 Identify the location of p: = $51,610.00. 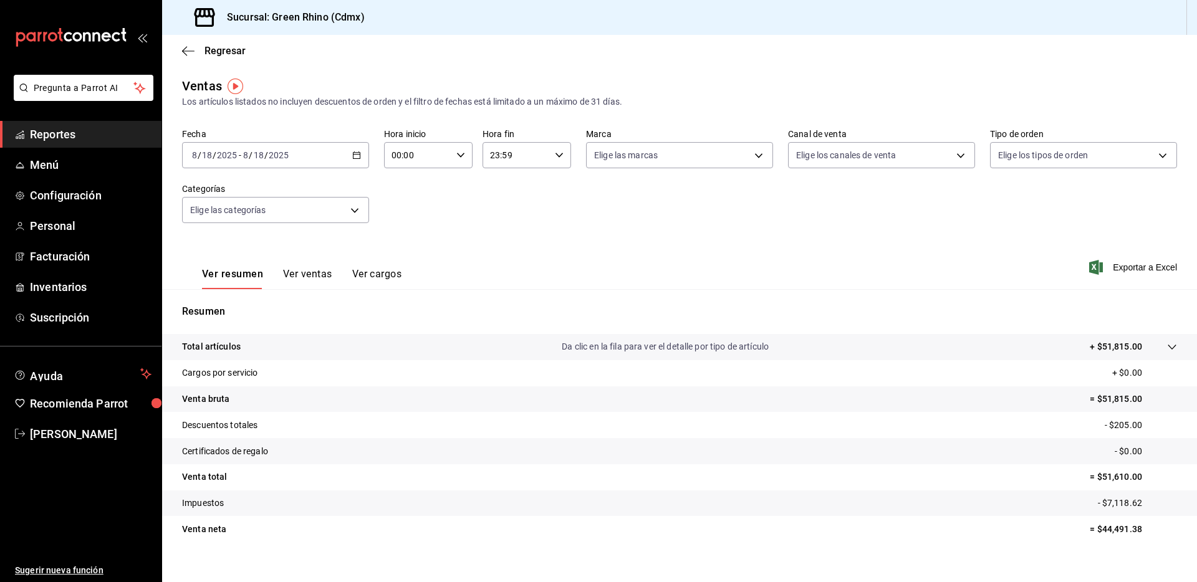
(1134, 477).